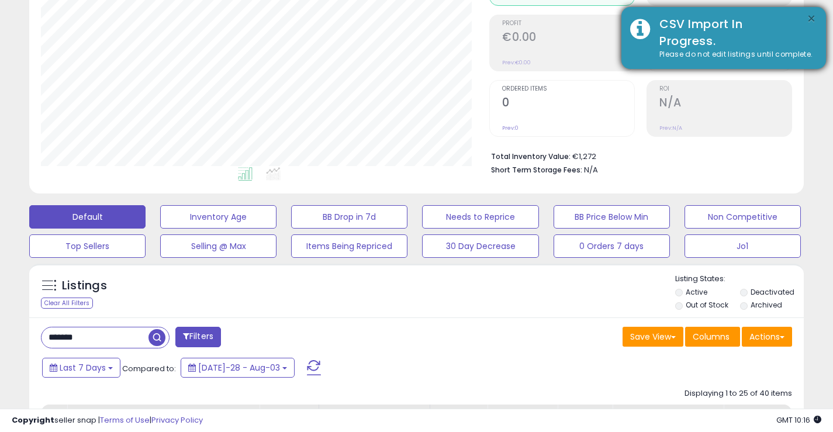  I want to click on b: Total Inventory Value:, so click(531, 156).